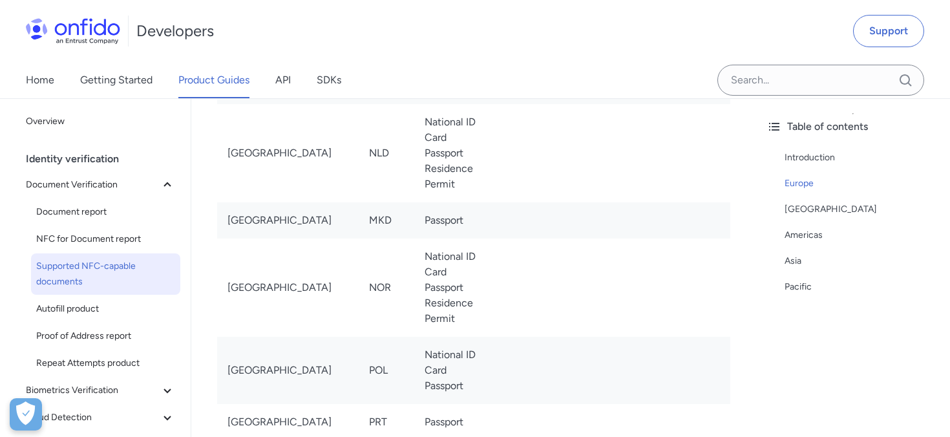  Describe the element at coordinates (105, 336) in the screenshot. I see `a: Proof of Address report` at that location.